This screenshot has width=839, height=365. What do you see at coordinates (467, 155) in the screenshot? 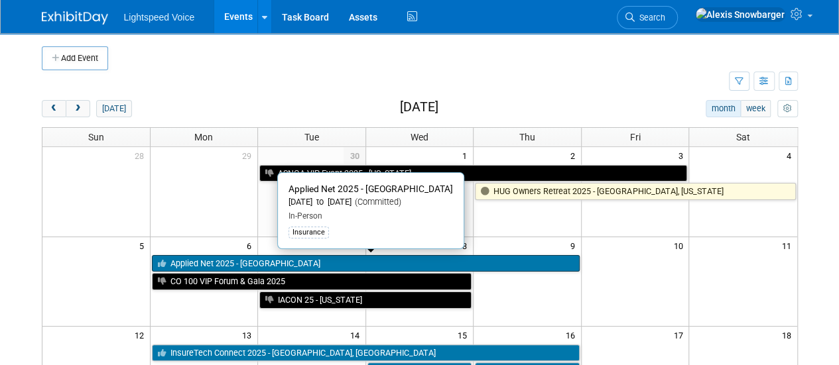
I see `span: 1` at bounding box center [467, 155].